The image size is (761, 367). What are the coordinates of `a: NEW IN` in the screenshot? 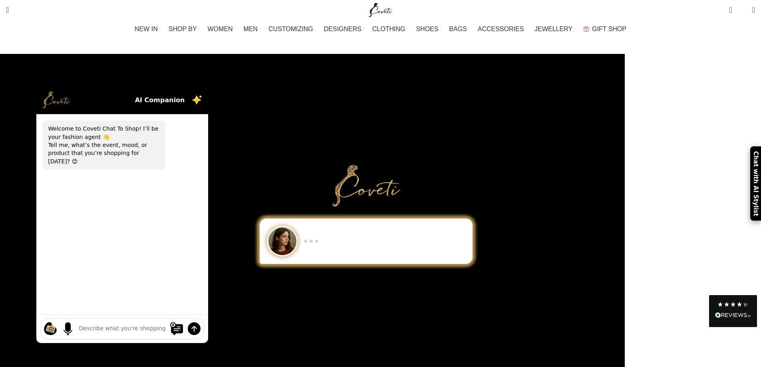 It's located at (147, 29).